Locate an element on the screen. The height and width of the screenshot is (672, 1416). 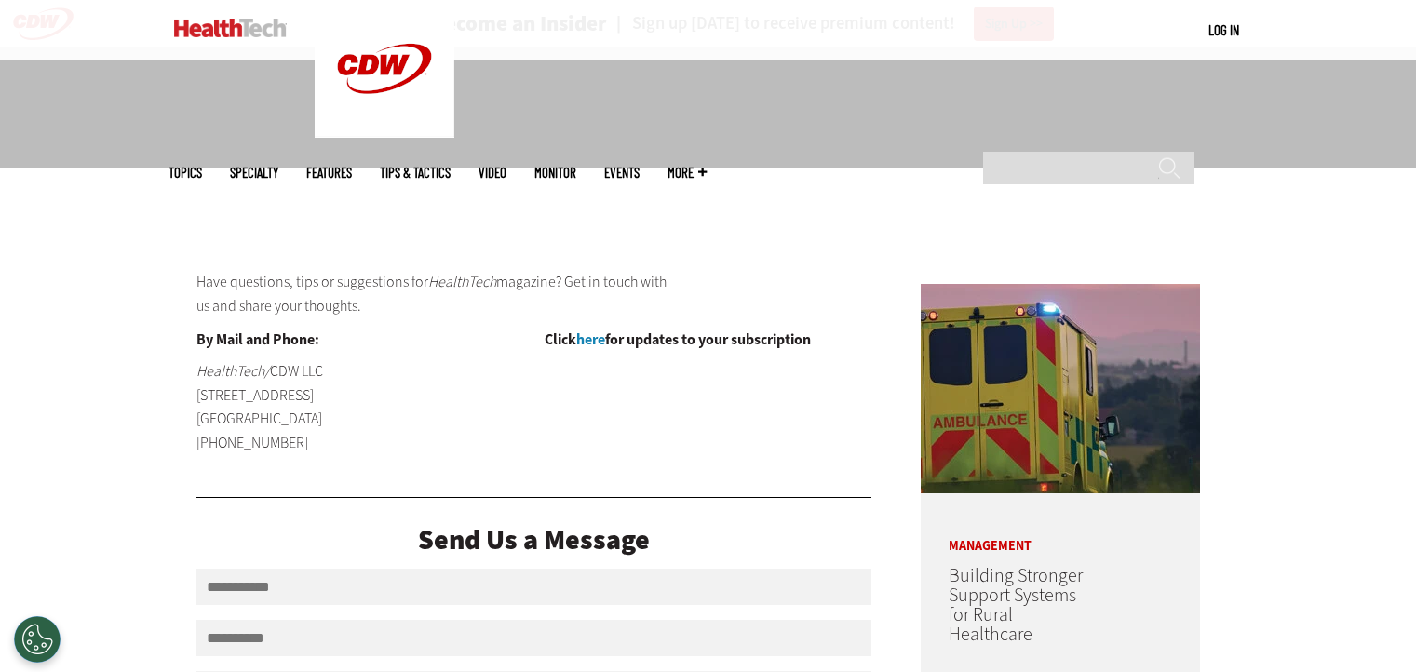
div: Send Us a Message is located at coordinates (534, 540).